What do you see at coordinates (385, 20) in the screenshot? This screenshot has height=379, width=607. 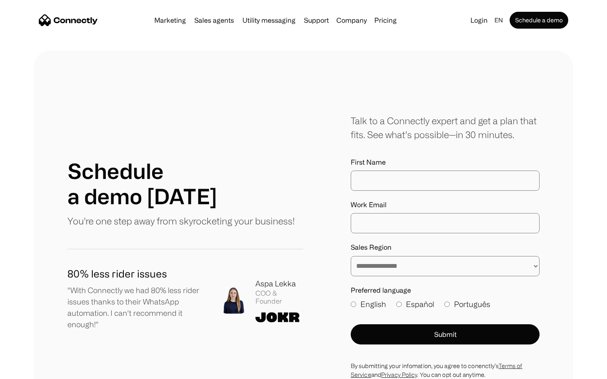 I see `a: Pricing` at bounding box center [385, 20].